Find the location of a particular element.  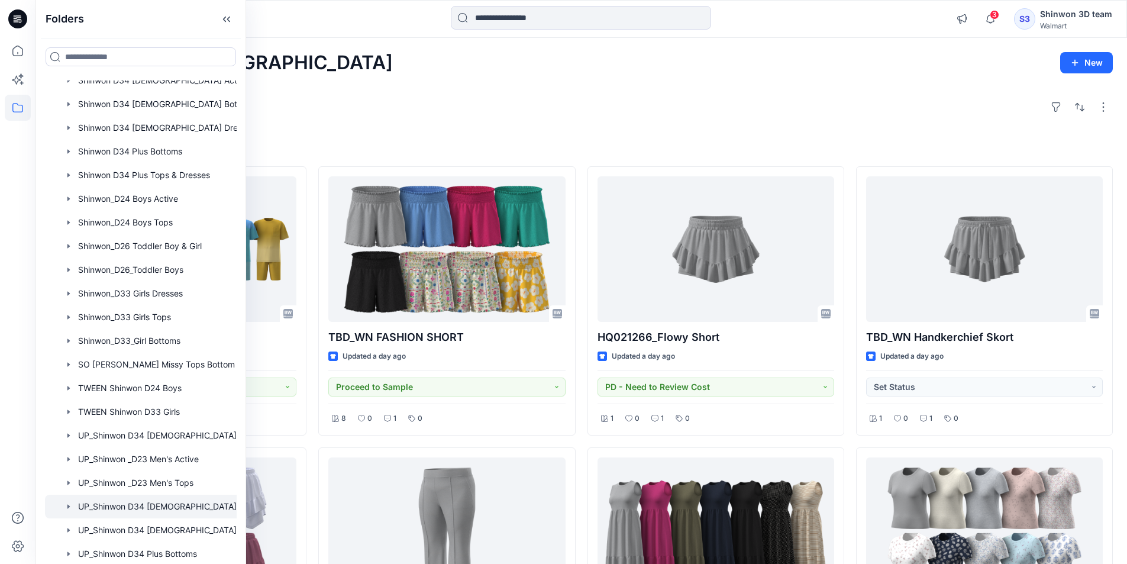

a: HQ021266_Flowy Short is located at coordinates (716, 249).